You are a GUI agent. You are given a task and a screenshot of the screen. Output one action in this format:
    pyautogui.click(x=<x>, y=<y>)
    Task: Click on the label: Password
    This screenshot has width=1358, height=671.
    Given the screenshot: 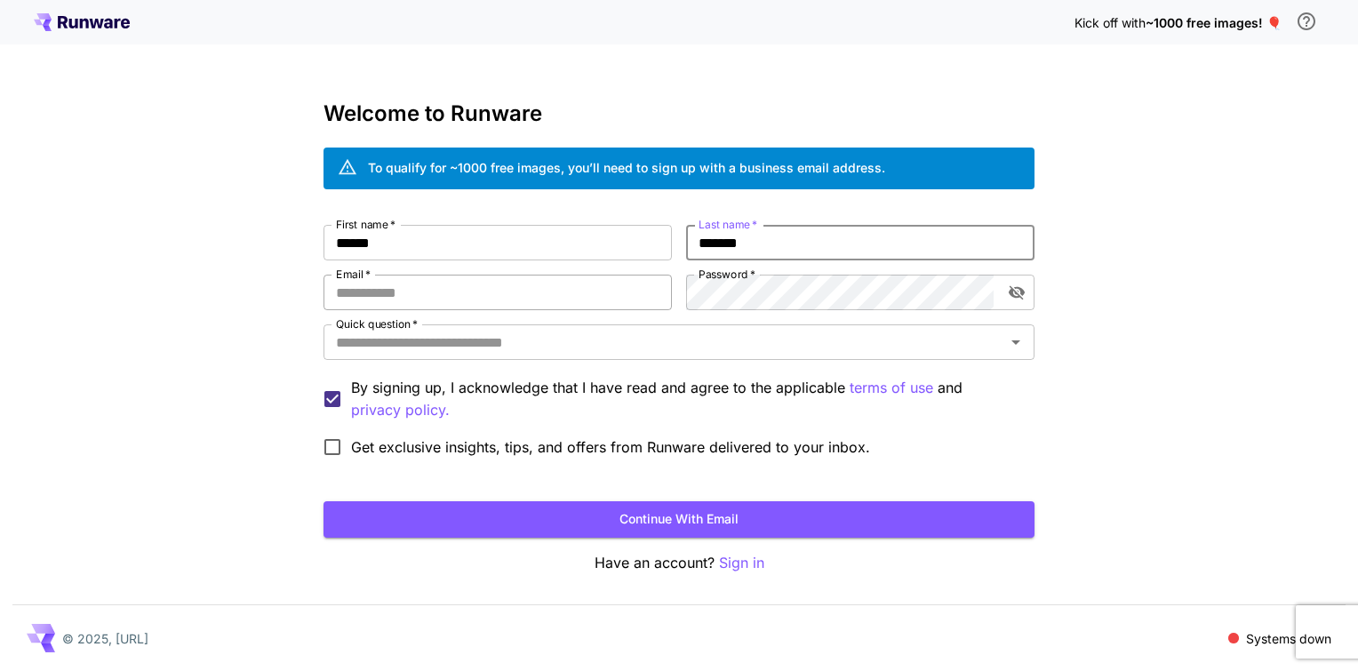 What is the action you would take?
    pyautogui.click(x=727, y=274)
    